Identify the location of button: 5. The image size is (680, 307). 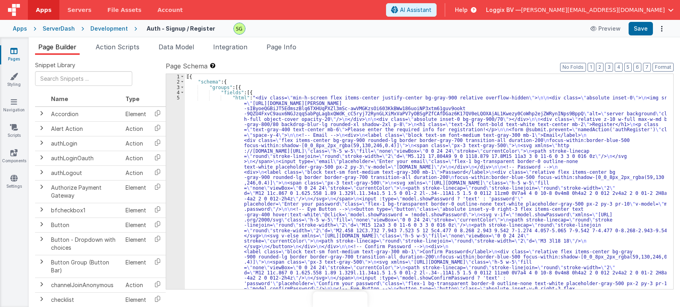
(628, 67).